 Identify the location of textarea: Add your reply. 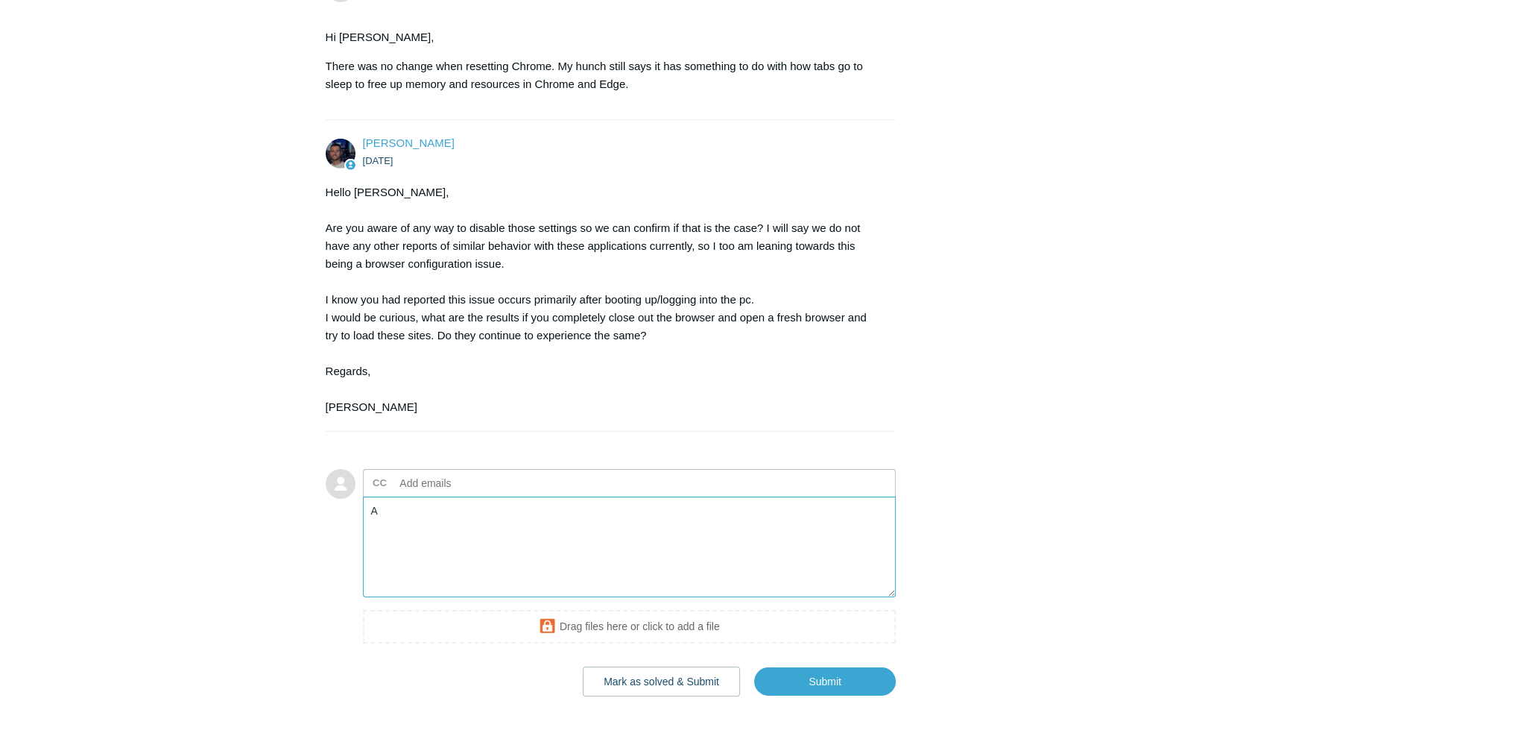
(630, 546).